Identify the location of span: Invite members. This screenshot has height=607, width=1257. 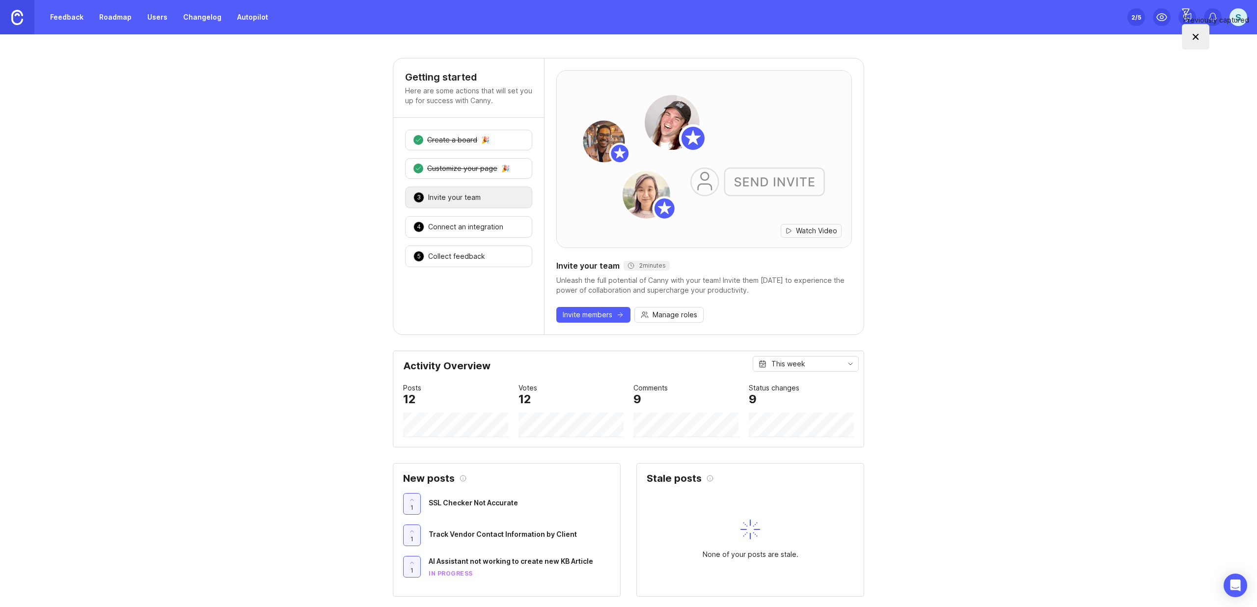
(587, 315).